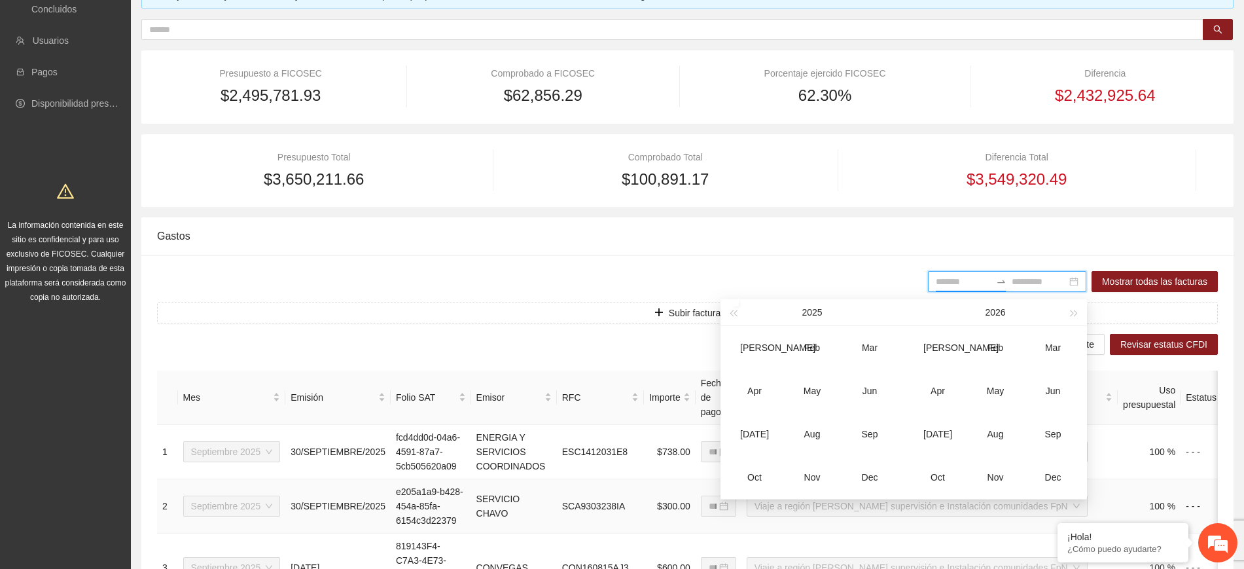 The height and width of the screenshot is (569, 1244). What do you see at coordinates (812, 477) in the screenshot?
I see `td: 2025-11` at bounding box center [812, 477].